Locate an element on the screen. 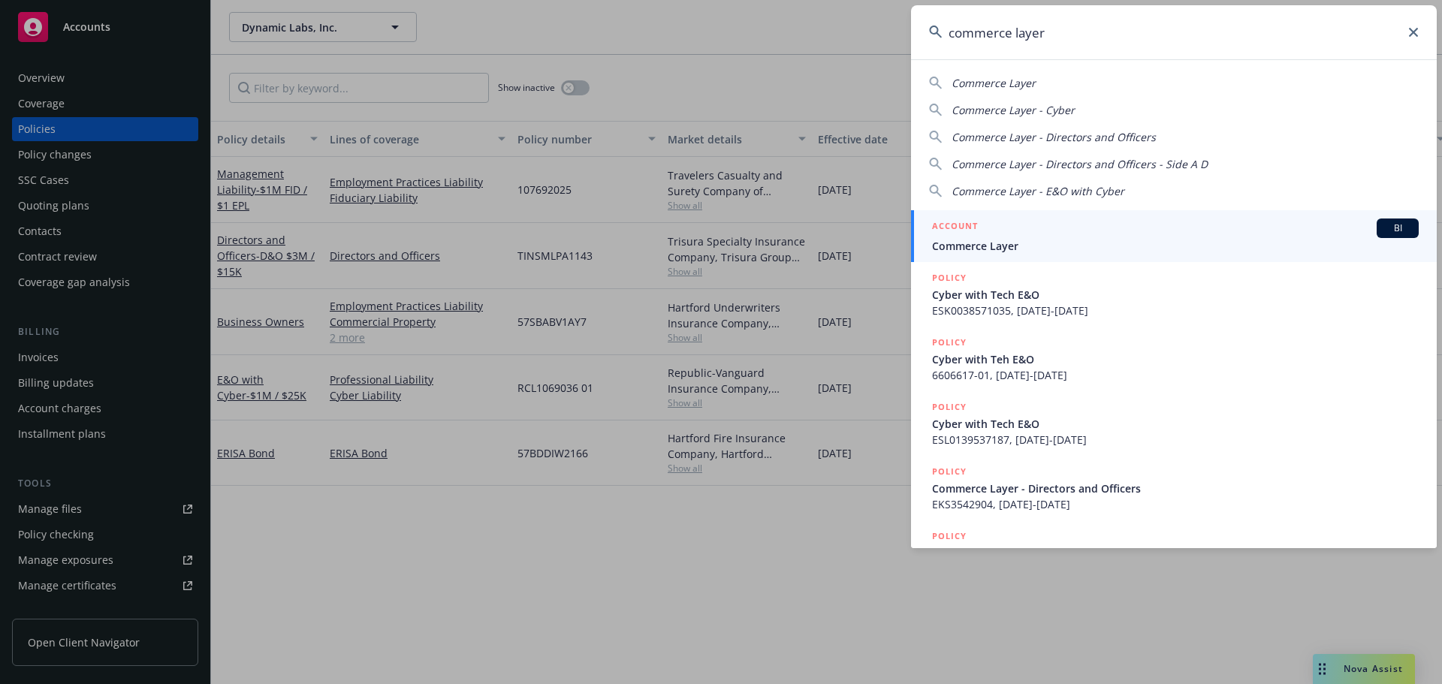 The height and width of the screenshot is (684, 1442). span: Commerce Layer - E&O with Cyber is located at coordinates (1038, 191).